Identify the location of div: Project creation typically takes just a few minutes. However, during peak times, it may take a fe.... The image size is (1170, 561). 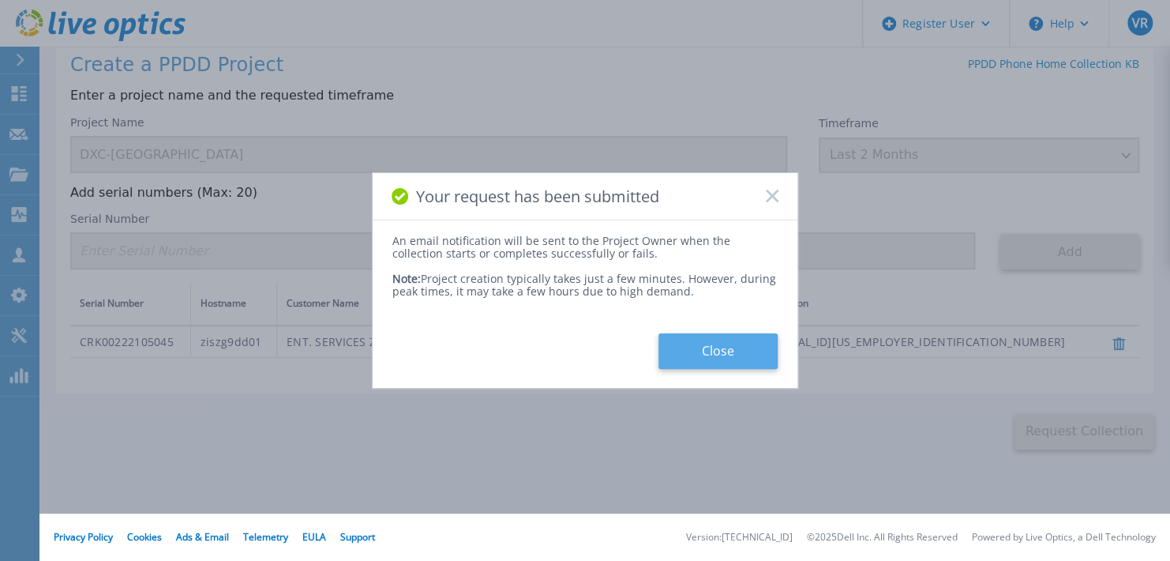
(585, 279).